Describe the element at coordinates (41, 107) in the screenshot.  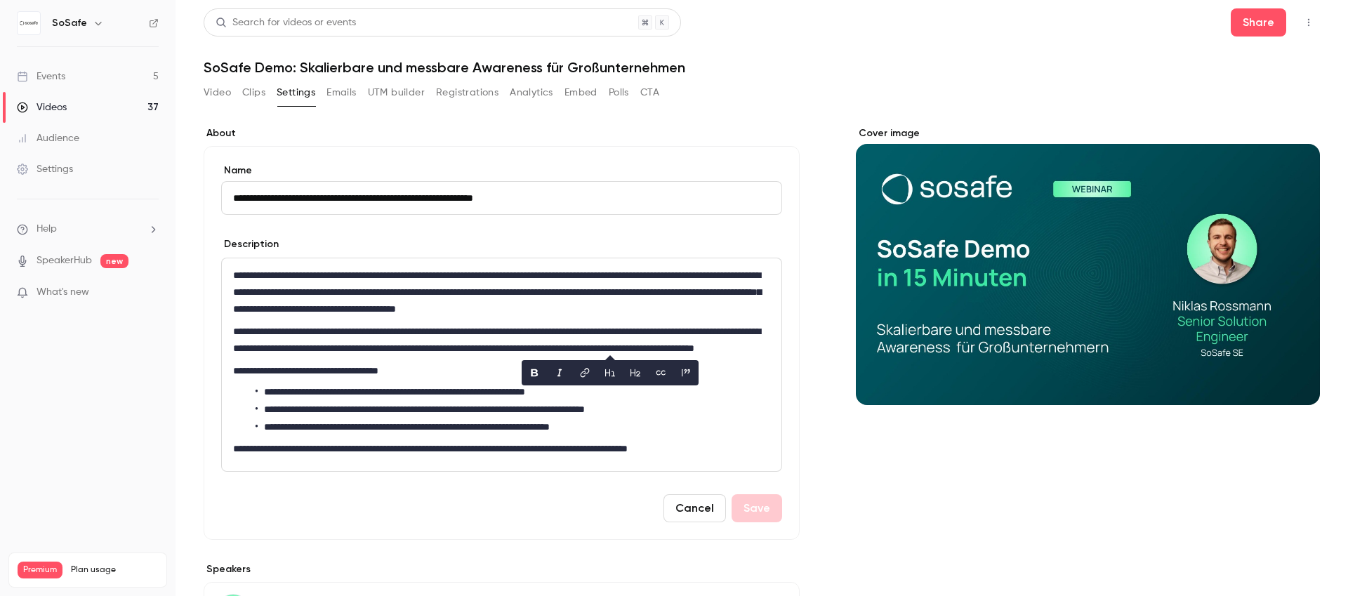
I see `div: Videos` at that location.